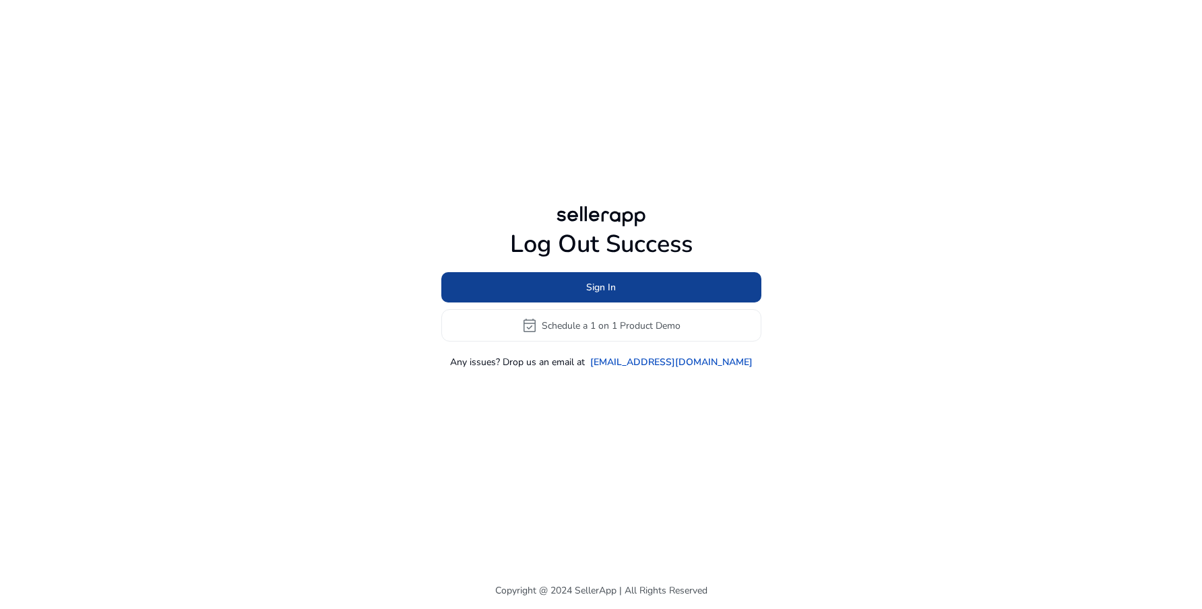 This screenshot has height=609, width=1202. Describe the element at coordinates (529, 325) in the screenshot. I see `span: event_available` at that location.